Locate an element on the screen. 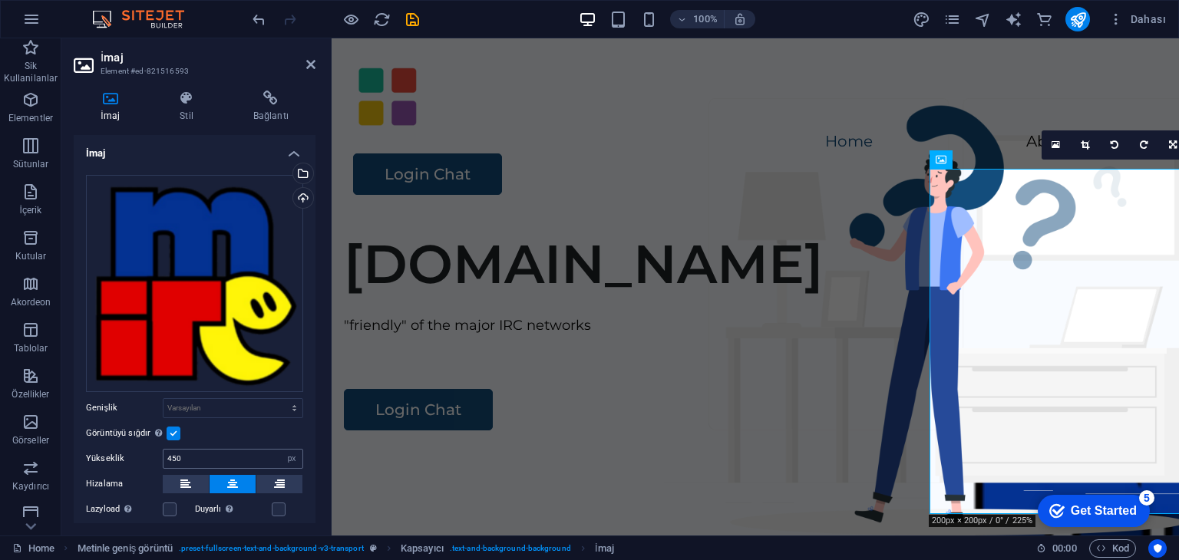  label: Duyarlı is located at coordinates (233, 510).